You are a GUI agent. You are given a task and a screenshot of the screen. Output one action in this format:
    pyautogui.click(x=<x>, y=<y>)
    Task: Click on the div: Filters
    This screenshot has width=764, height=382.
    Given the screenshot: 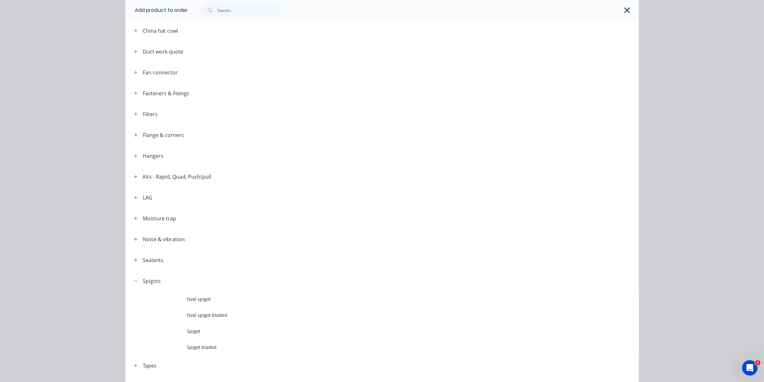 What is the action you would take?
    pyautogui.click(x=151, y=114)
    